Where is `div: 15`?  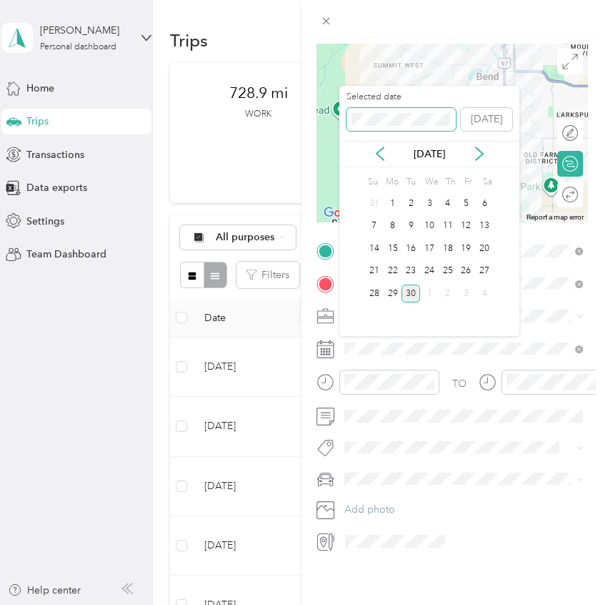
div: 15 is located at coordinates (393, 248).